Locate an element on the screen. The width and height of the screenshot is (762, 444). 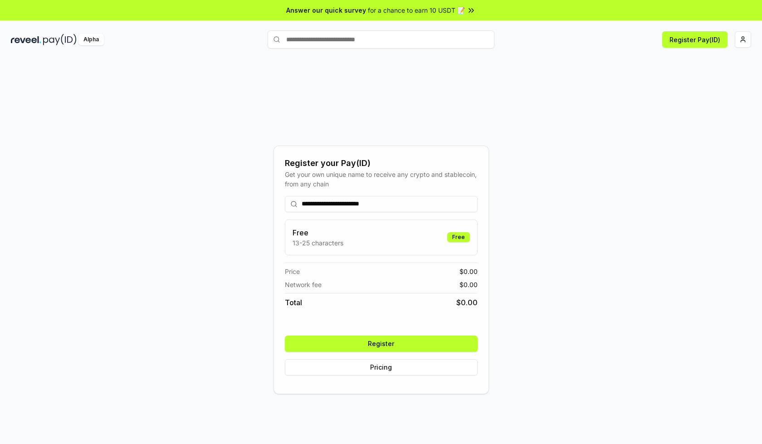
div: Free is located at coordinates (458, 237).